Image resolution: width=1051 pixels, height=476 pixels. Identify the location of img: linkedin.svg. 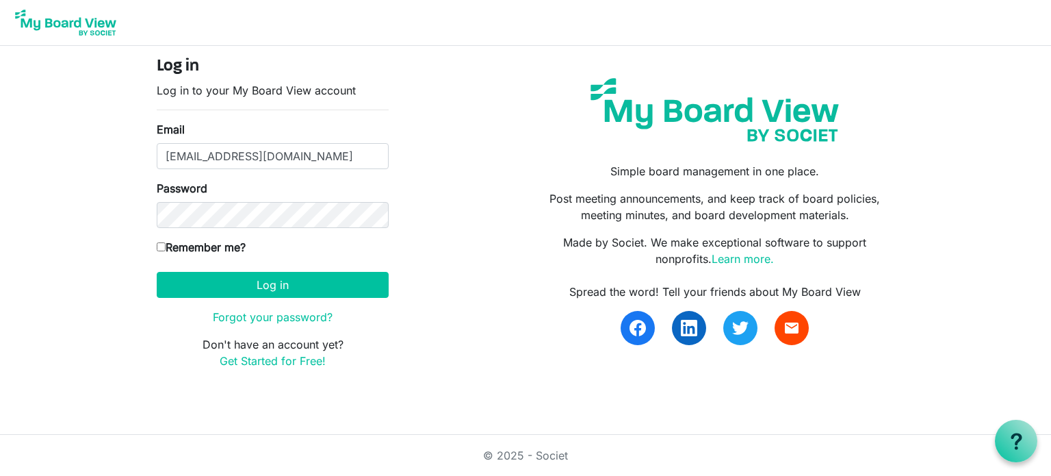
(689, 328).